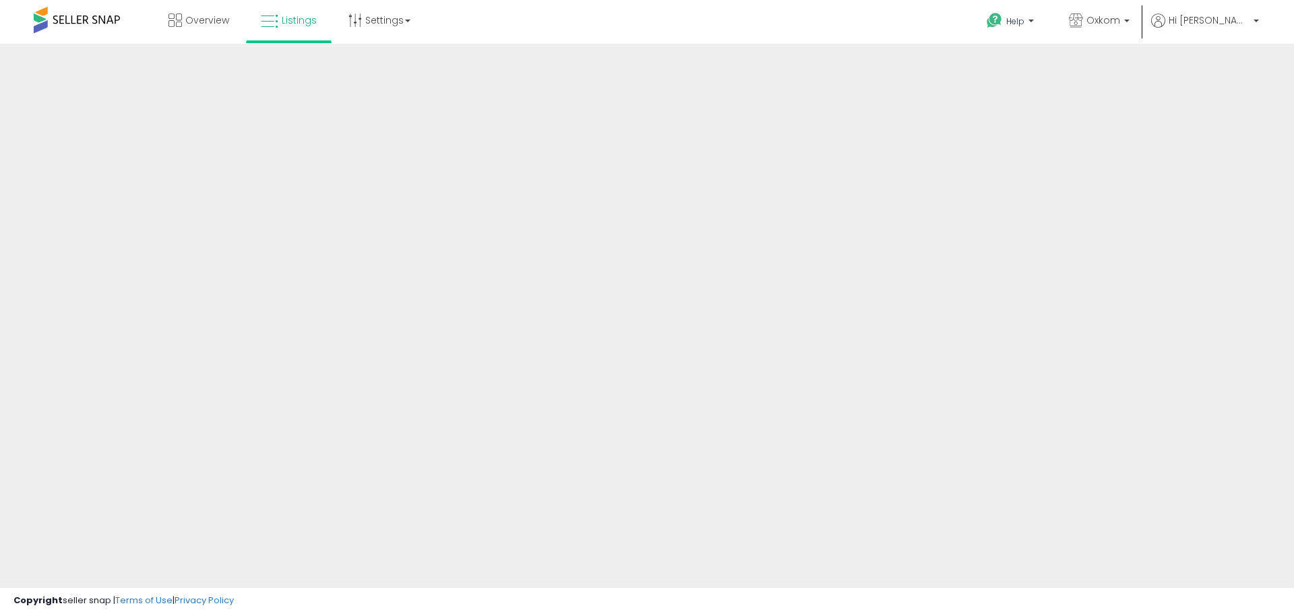  I want to click on a: Help, so click(1012, 23).